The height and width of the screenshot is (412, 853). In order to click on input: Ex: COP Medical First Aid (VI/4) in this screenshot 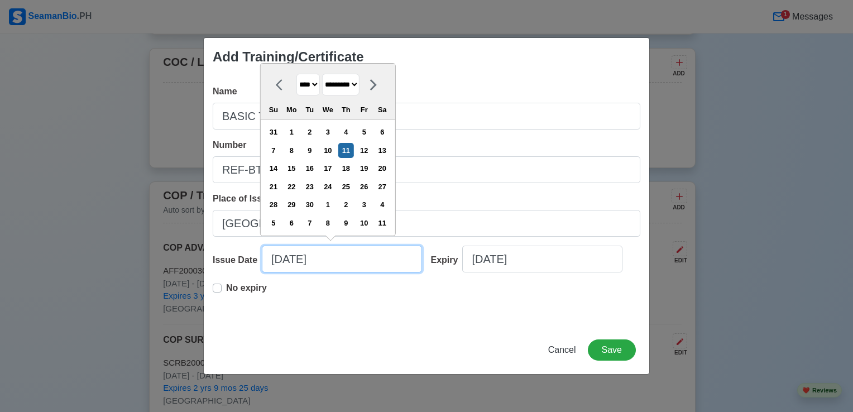, I will do `click(426, 116)`.